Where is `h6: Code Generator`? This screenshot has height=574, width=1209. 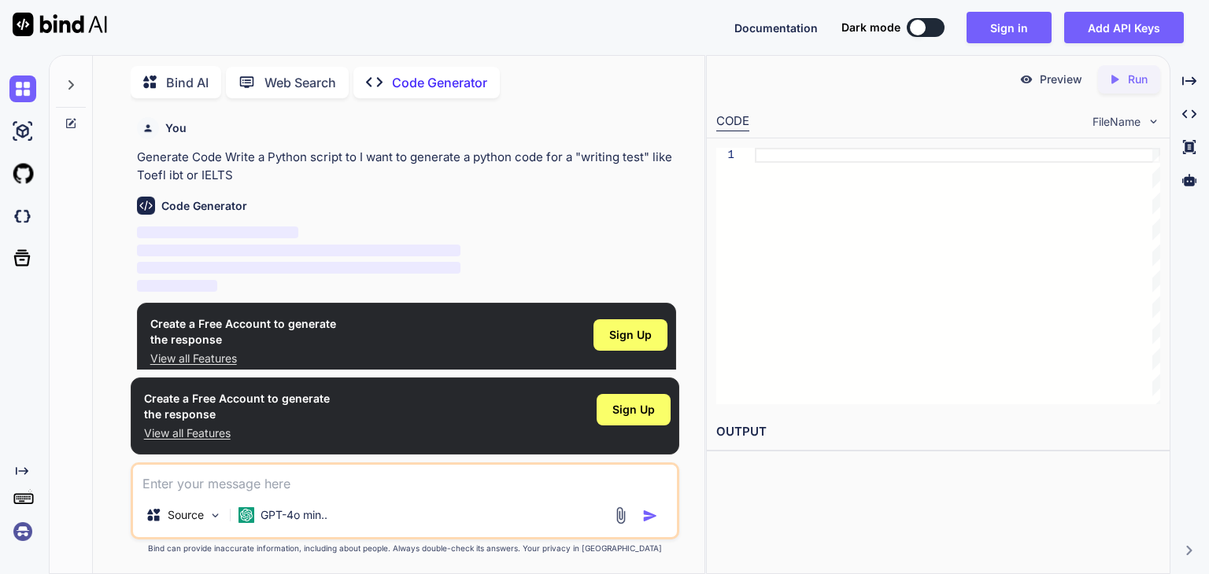 h6: Code Generator is located at coordinates (204, 206).